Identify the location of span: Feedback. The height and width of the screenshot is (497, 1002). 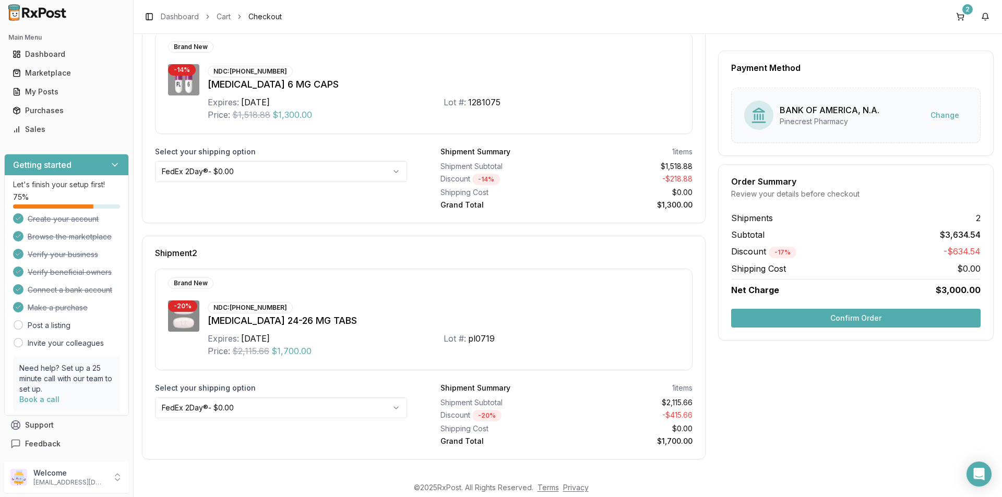
(43, 444).